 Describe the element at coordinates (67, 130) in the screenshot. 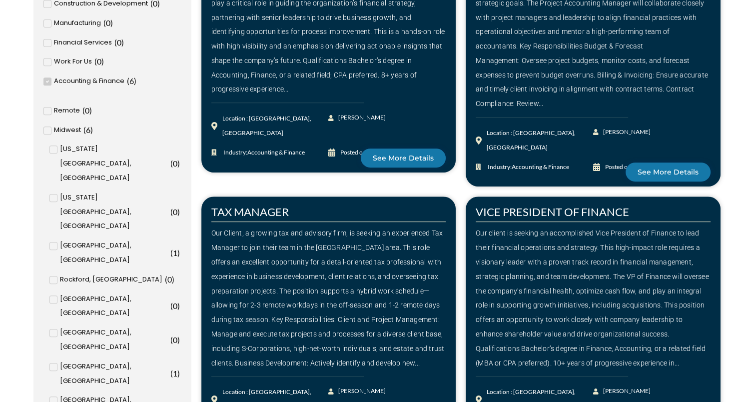

I see `span: Midwest` at that location.